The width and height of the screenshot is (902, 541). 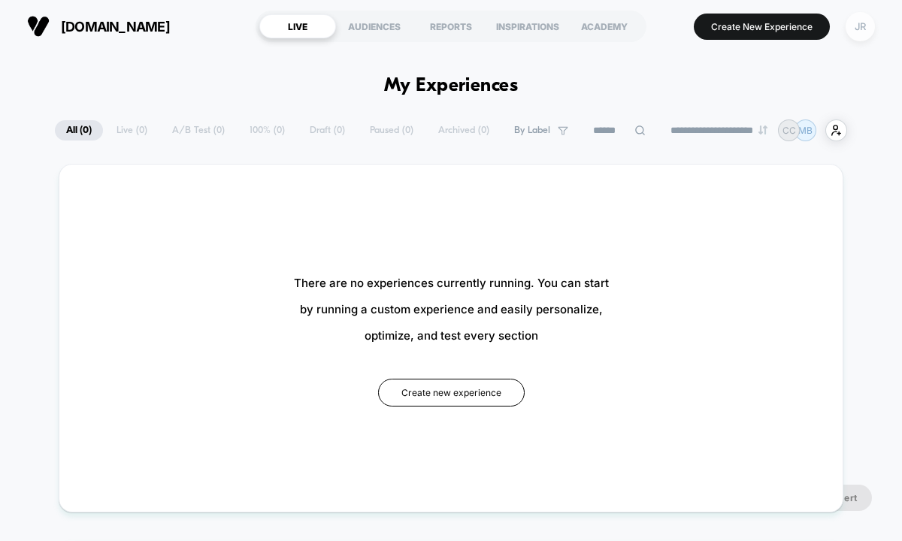 What do you see at coordinates (761, 26) in the screenshot?
I see `button: Create New Experience` at bounding box center [761, 26].